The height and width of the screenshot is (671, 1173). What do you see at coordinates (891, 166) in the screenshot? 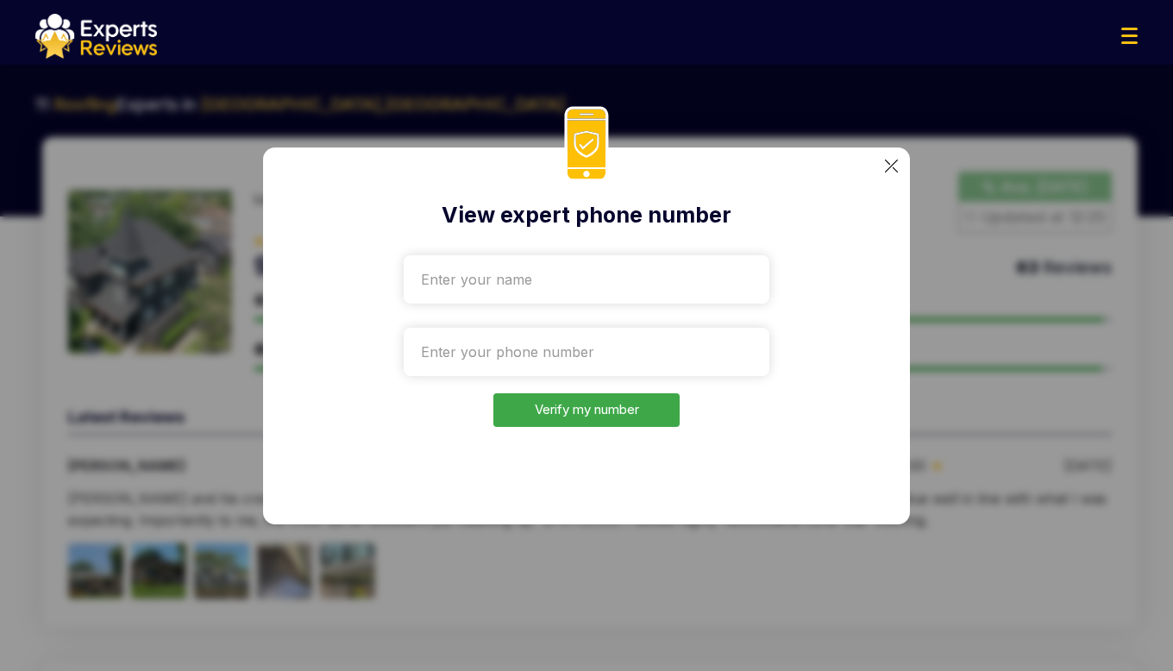
I see `img: categoryImgae` at bounding box center [891, 166].